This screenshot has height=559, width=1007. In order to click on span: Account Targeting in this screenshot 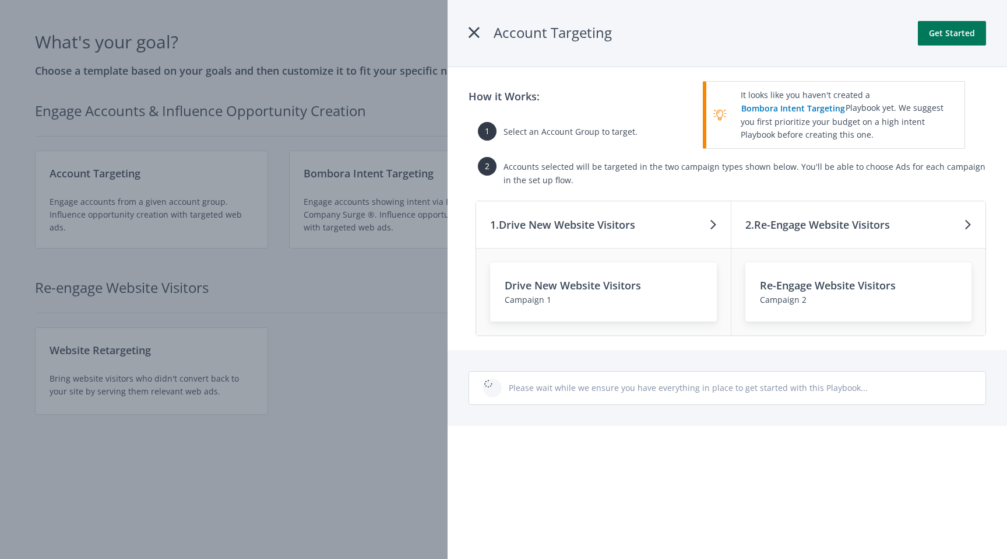, I will do `click(553, 32)`.